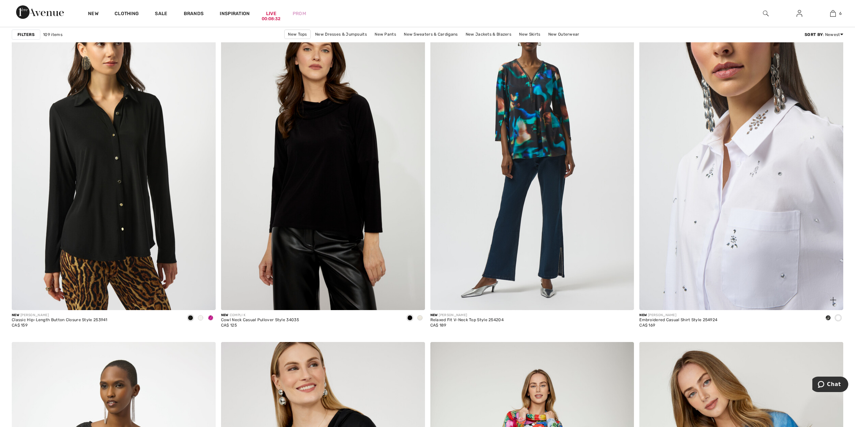 This screenshot has width=855, height=427. I want to click on a: New Outerwear, so click(563, 34).